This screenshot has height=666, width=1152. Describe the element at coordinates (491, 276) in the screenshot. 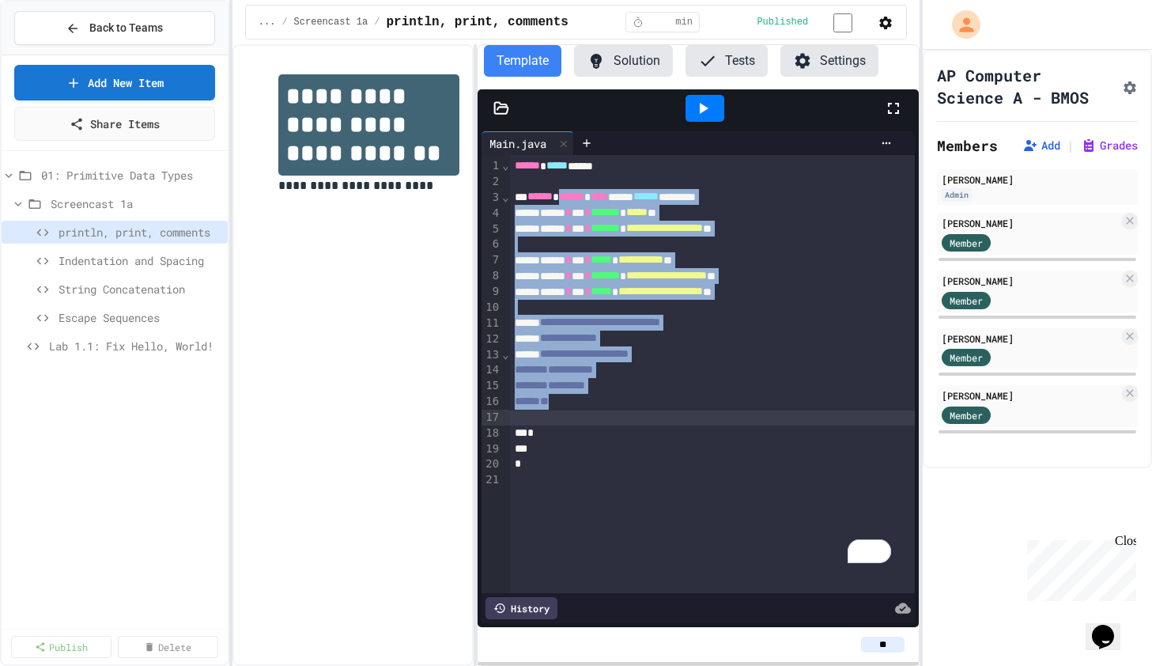

I see `div: 8` at that location.